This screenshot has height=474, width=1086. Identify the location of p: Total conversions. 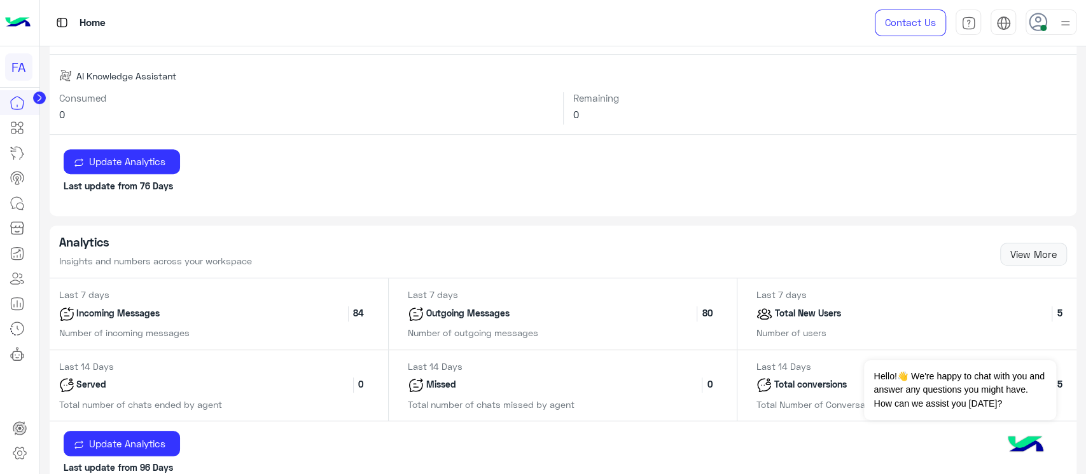
(810, 385).